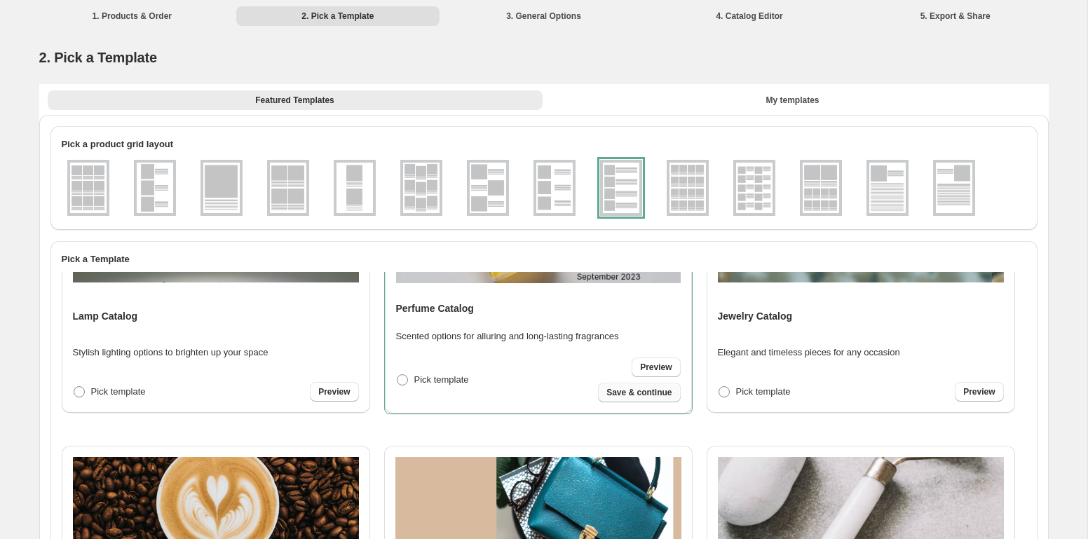 This screenshot has width=1088, height=539. I want to click on img: g2x2v1, so click(288, 188).